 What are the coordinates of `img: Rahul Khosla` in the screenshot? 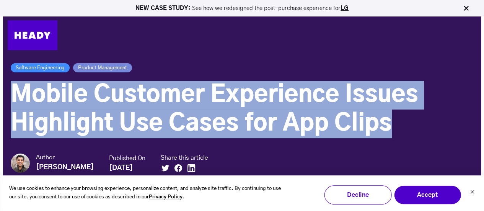 It's located at (20, 163).